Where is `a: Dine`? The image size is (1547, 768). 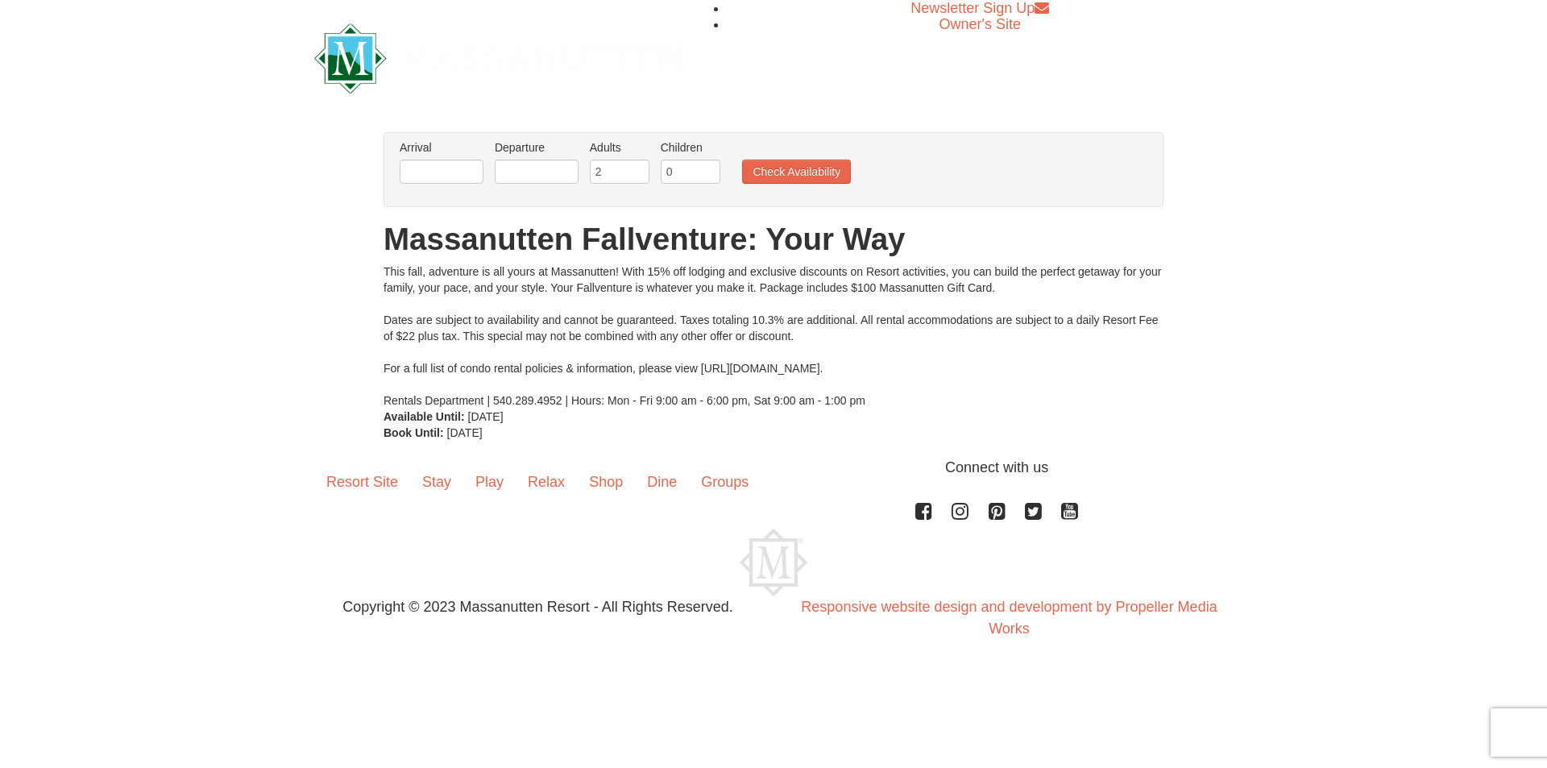 a: Dine is located at coordinates (661, 482).